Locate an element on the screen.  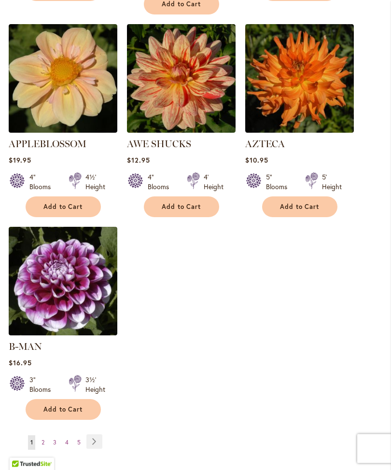
span: 4 is located at coordinates (67, 443).